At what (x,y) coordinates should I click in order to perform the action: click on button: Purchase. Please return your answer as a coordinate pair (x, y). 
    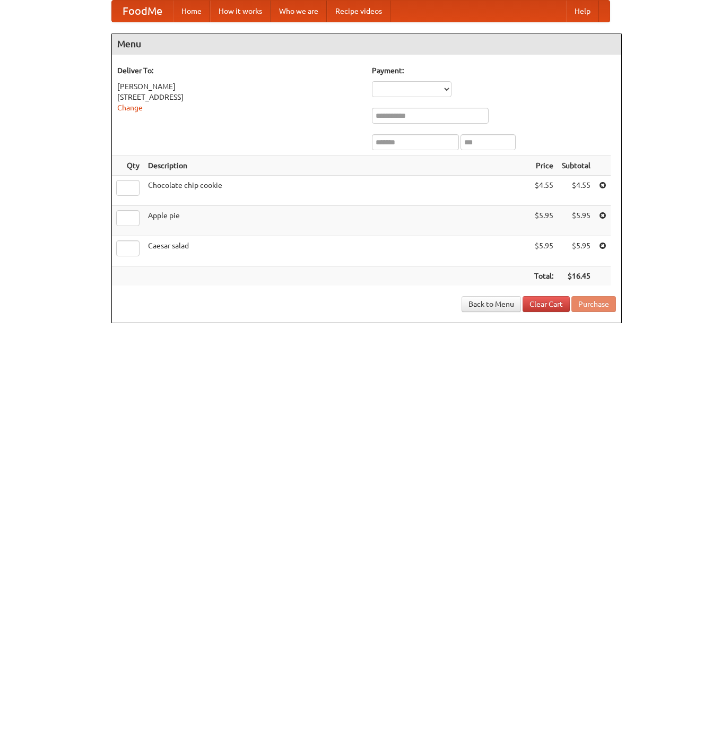
    Looking at the image, I should click on (594, 304).